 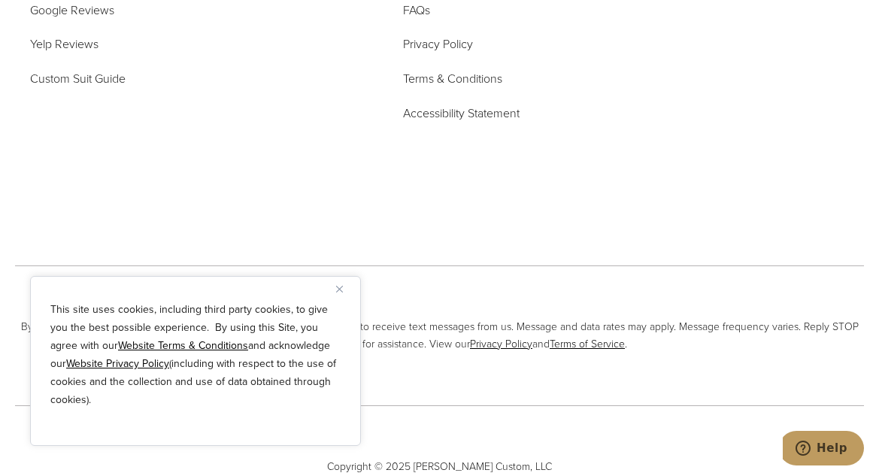 I want to click on u: Website Privacy Policy, so click(x=117, y=363).